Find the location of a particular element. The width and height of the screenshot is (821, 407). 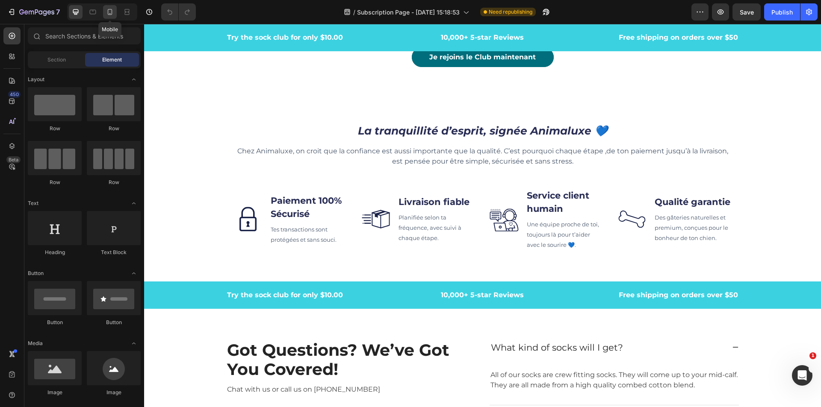

i: La tranquillité d’esprit, signée Animaluxe 💙 is located at coordinates (339, 107).